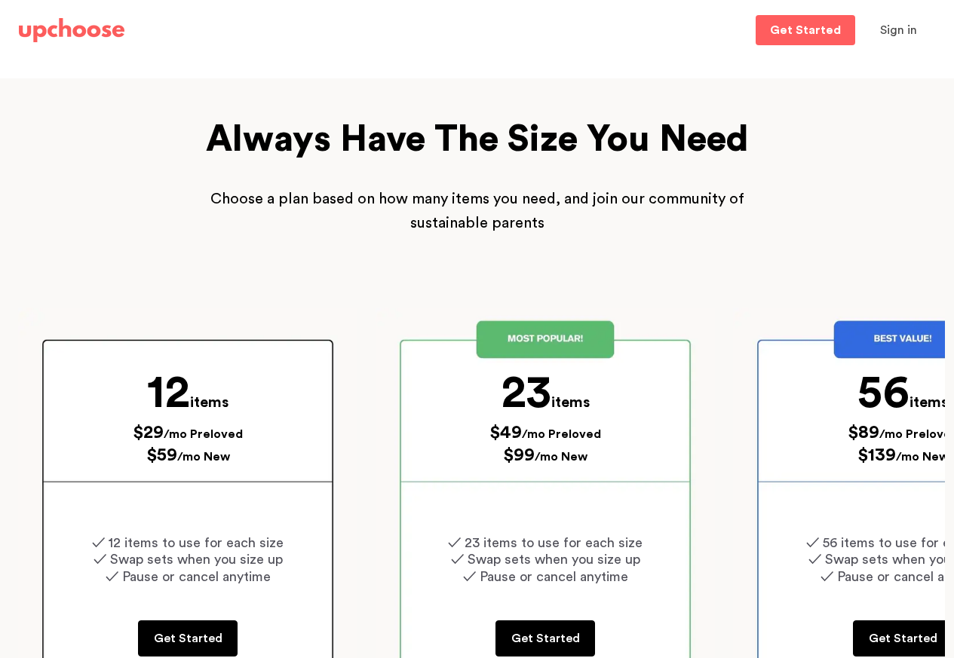 This screenshot has width=954, height=658. I want to click on span: $49, so click(505, 433).